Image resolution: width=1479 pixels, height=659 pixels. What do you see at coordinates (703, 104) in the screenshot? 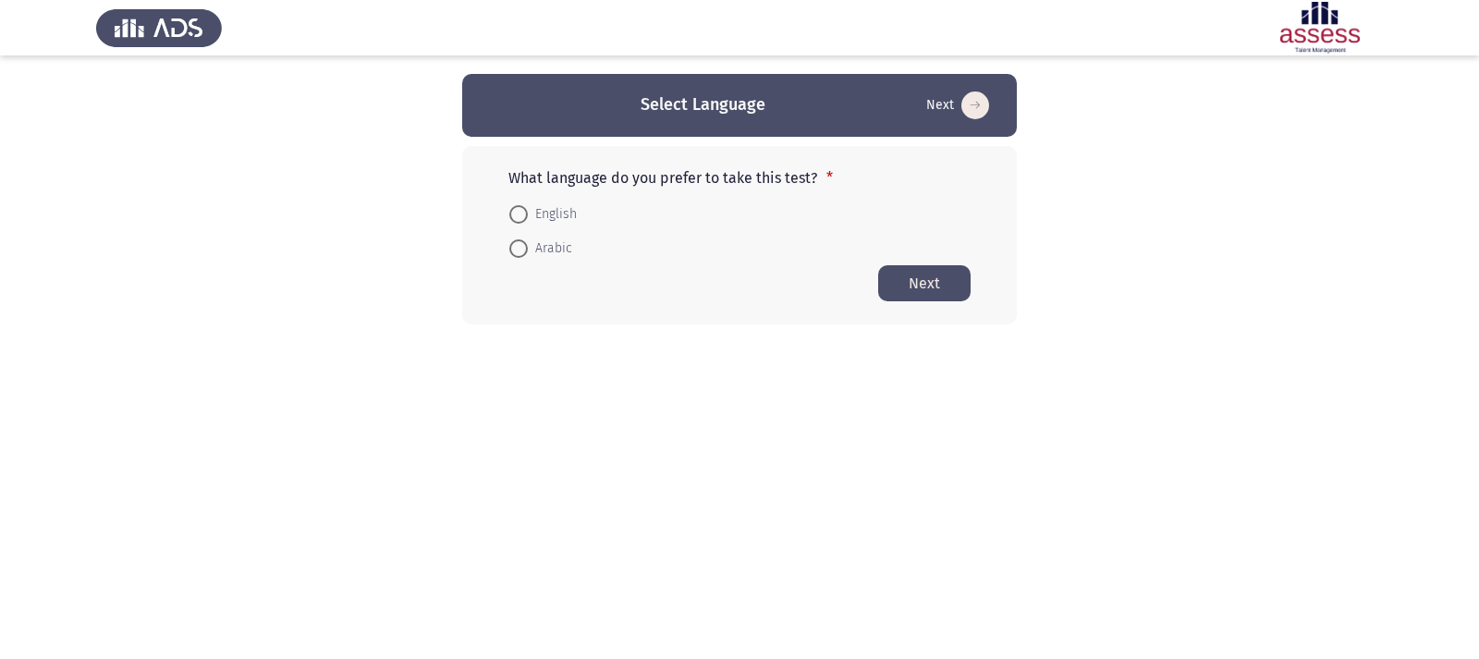
I see `h3: Select Language` at bounding box center [703, 104].